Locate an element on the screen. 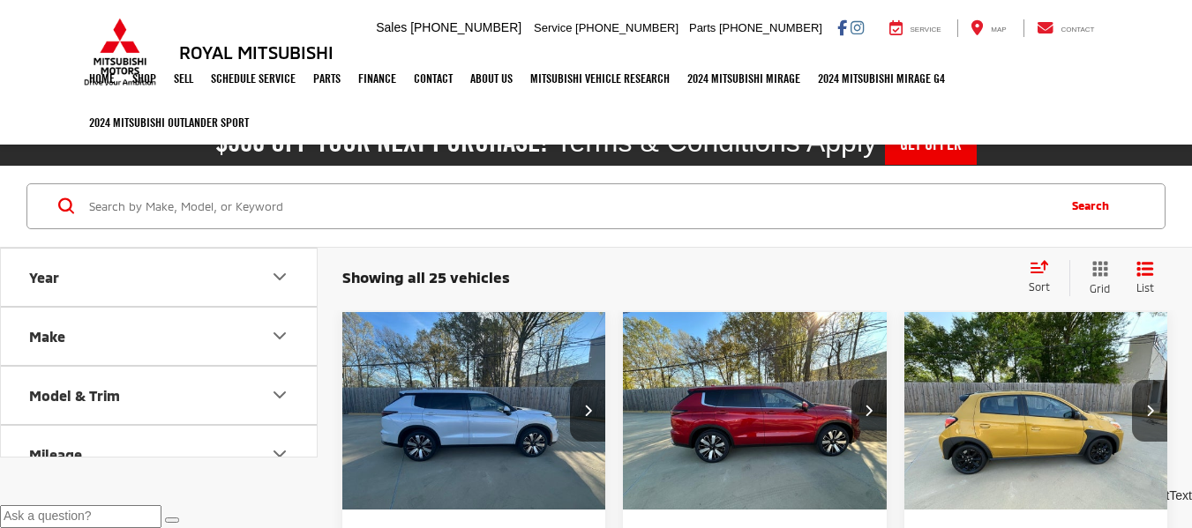 Image resolution: width=1192 pixels, height=528 pixels. a: 2024 Mitsubishi Mirage G4 is located at coordinates (881, 79).